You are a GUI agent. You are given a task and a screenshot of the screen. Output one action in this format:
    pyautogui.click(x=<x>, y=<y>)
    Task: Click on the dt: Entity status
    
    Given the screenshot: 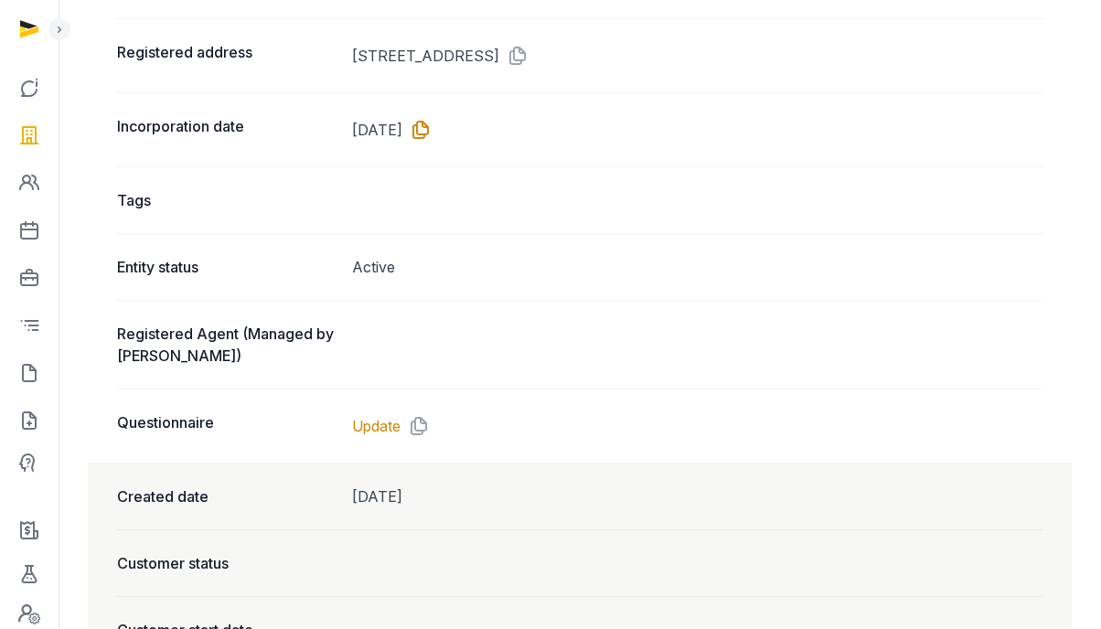 What is the action you would take?
    pyautogui.click(x=227, y=267)
    